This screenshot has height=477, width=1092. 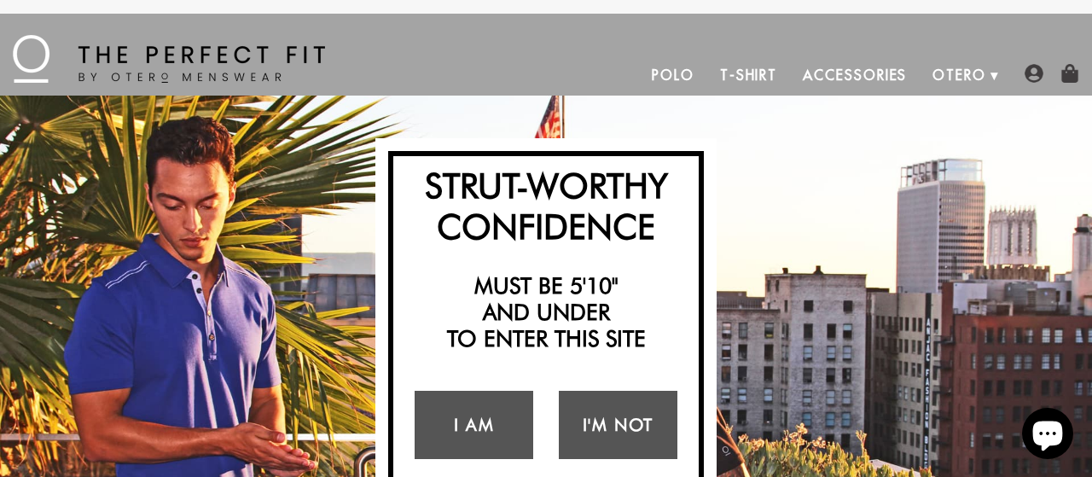 What do you see at coordinates (673, 75) in the screenshot?
I see `a: Polo` at bounding box center [673, 75].